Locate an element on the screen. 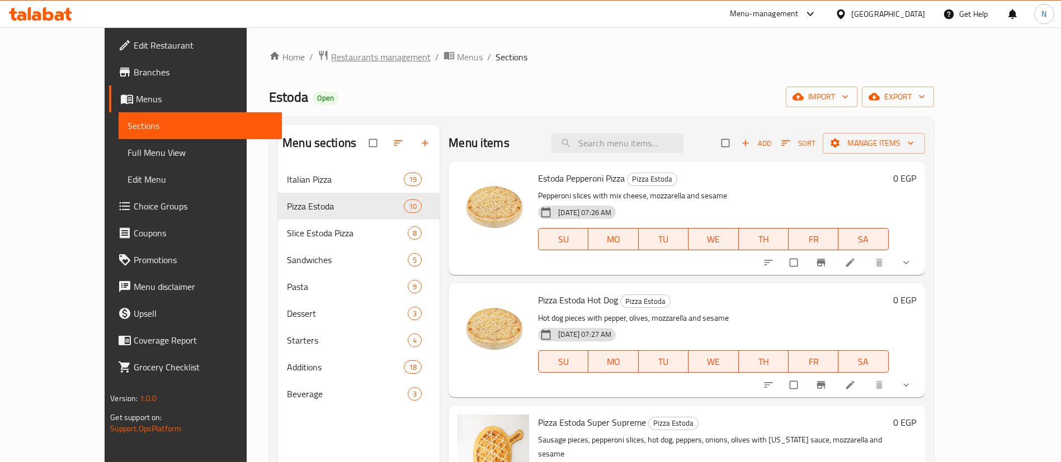 The height and width of the screenshot is (462, 1061). div: Starters4 is located at coordinates (358, 341).